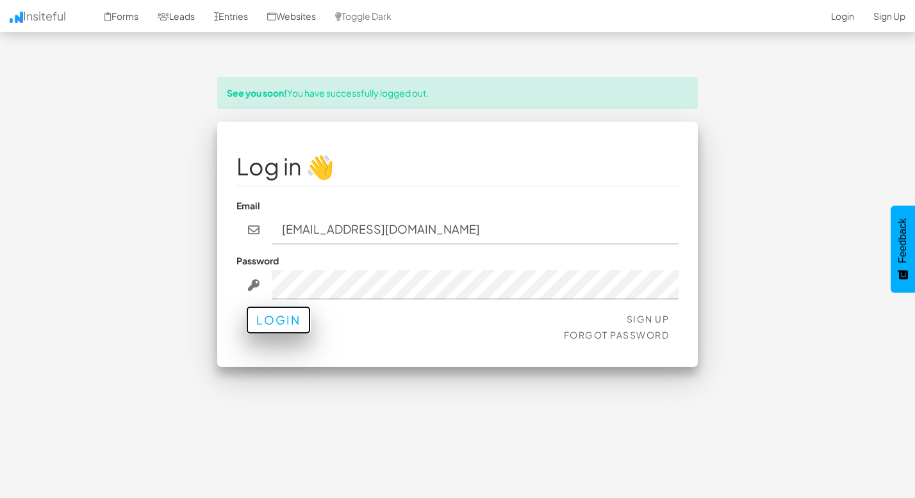 The height and width of the screenshot is (498, 915). I want to click on img: icon.png, so click(16, 17).